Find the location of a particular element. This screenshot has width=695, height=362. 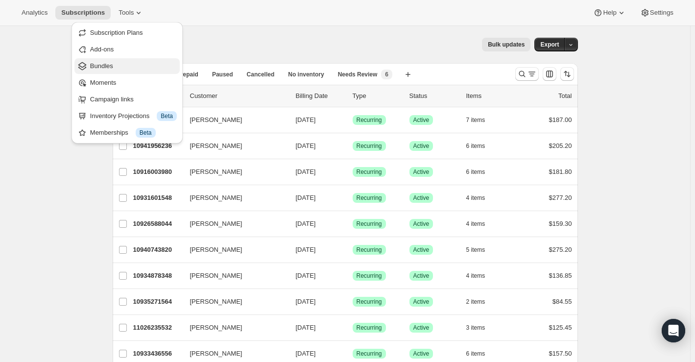

span: $136.85 is located at coordinates (560, 275).